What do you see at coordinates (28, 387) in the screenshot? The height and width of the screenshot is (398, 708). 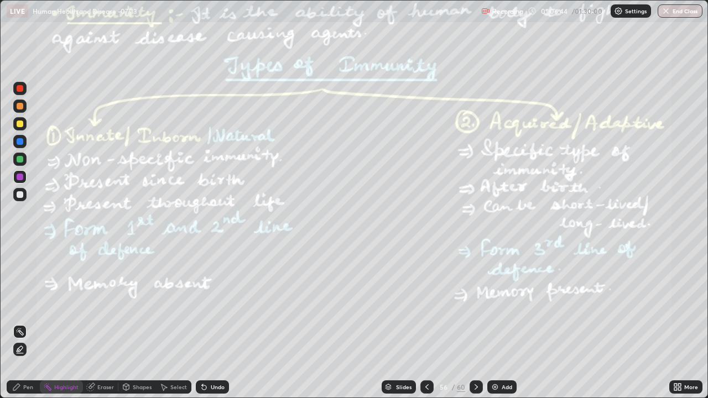 I see `div: Pen` at bounding box center [28, 387].